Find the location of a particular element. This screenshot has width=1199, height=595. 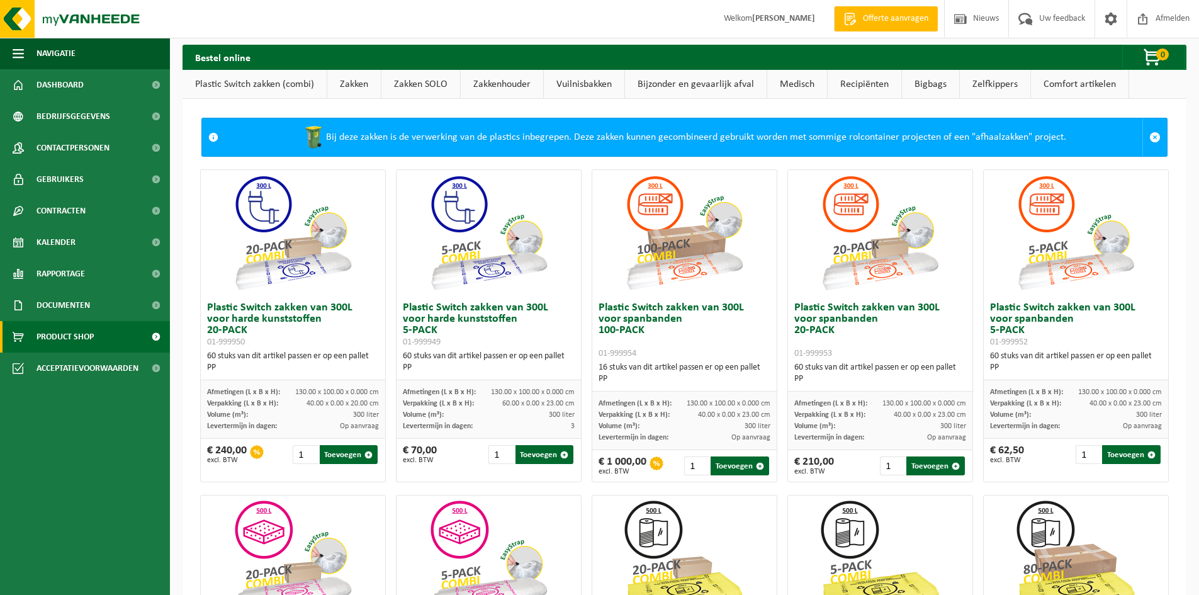

img: 01-999949 is located at coordinates (488, 233).